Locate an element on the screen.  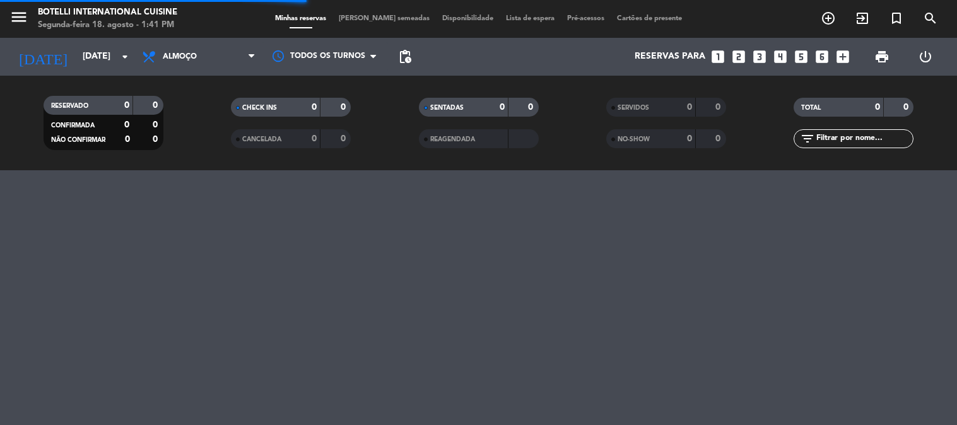
i: looks_3 is located at coordinates (759, 57).